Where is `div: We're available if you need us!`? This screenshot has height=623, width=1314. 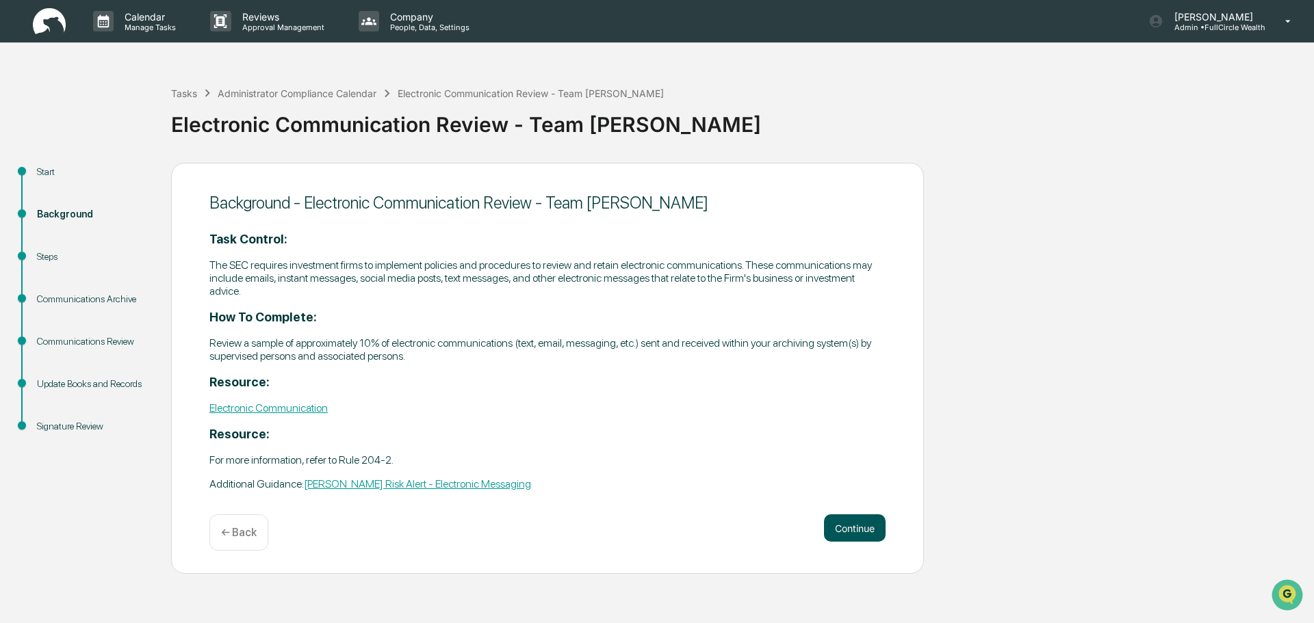
div: We're available if you need us! is located at coordinates (109, 124).